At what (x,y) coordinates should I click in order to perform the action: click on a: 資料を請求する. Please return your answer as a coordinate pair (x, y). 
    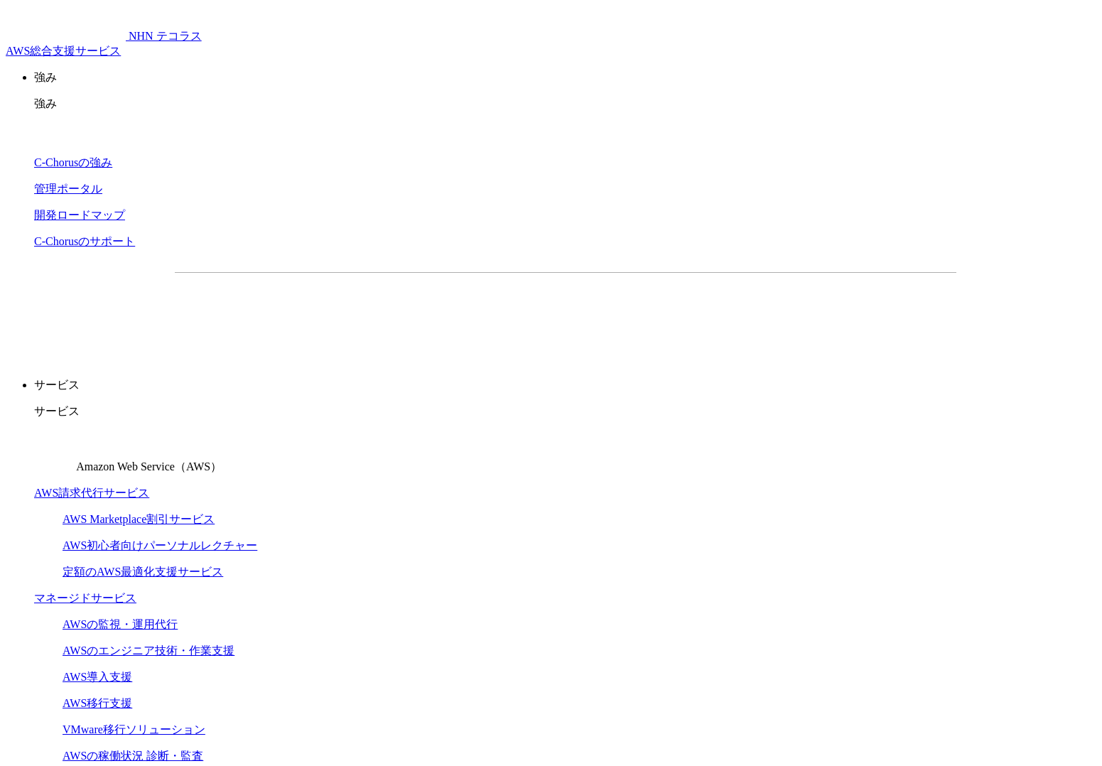
    Looking at the image, I should click on (444, 313).